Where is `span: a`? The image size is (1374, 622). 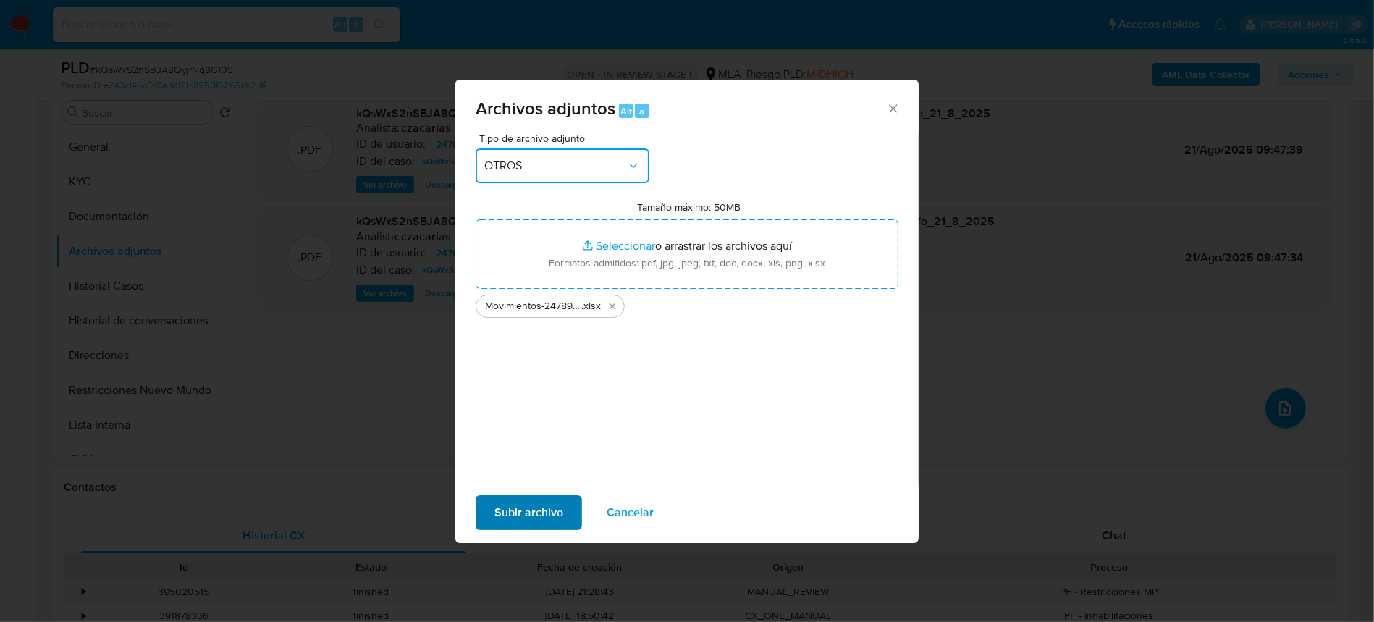 span: a is located at coordinates (641, 111).